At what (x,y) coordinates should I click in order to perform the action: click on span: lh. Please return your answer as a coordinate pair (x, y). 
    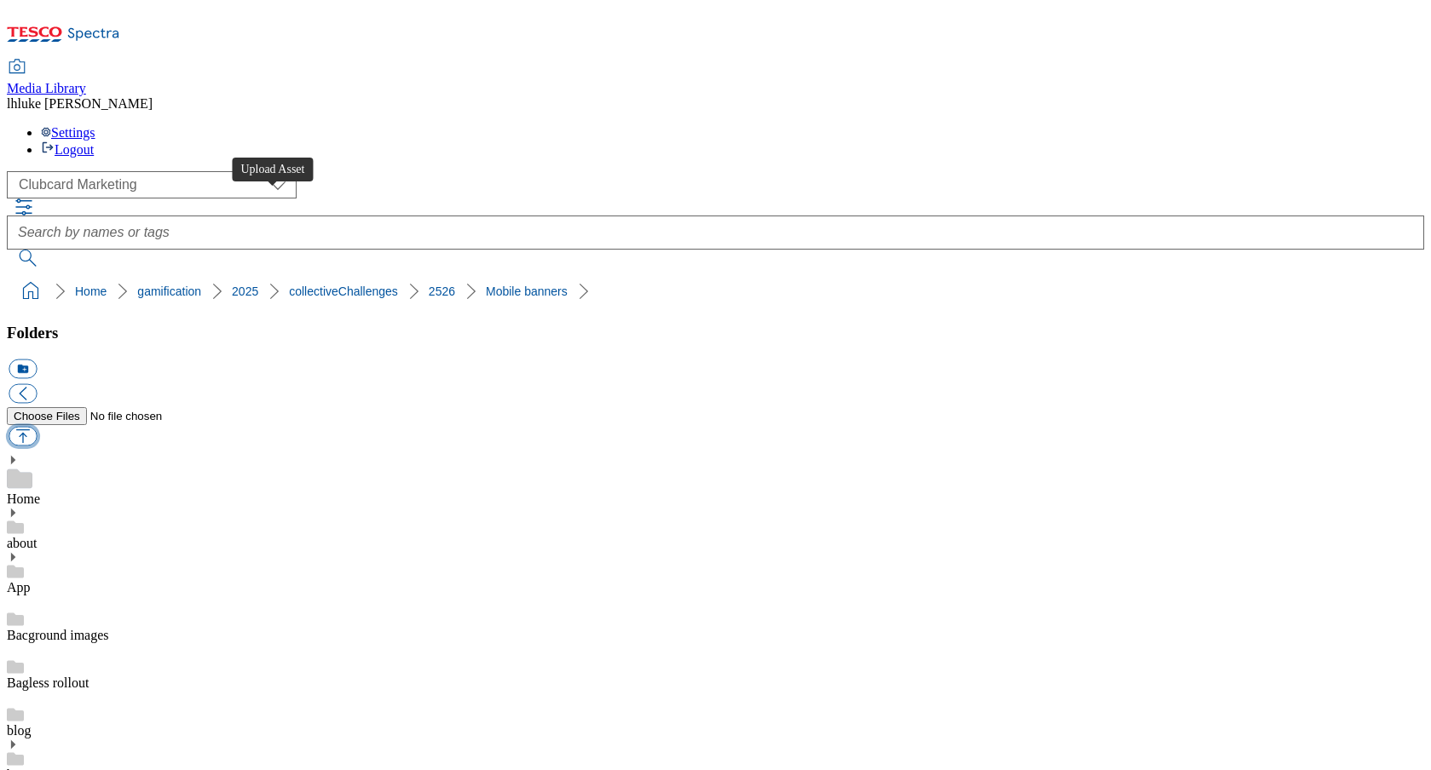
    Looking at the image, I should click on (12, 103).